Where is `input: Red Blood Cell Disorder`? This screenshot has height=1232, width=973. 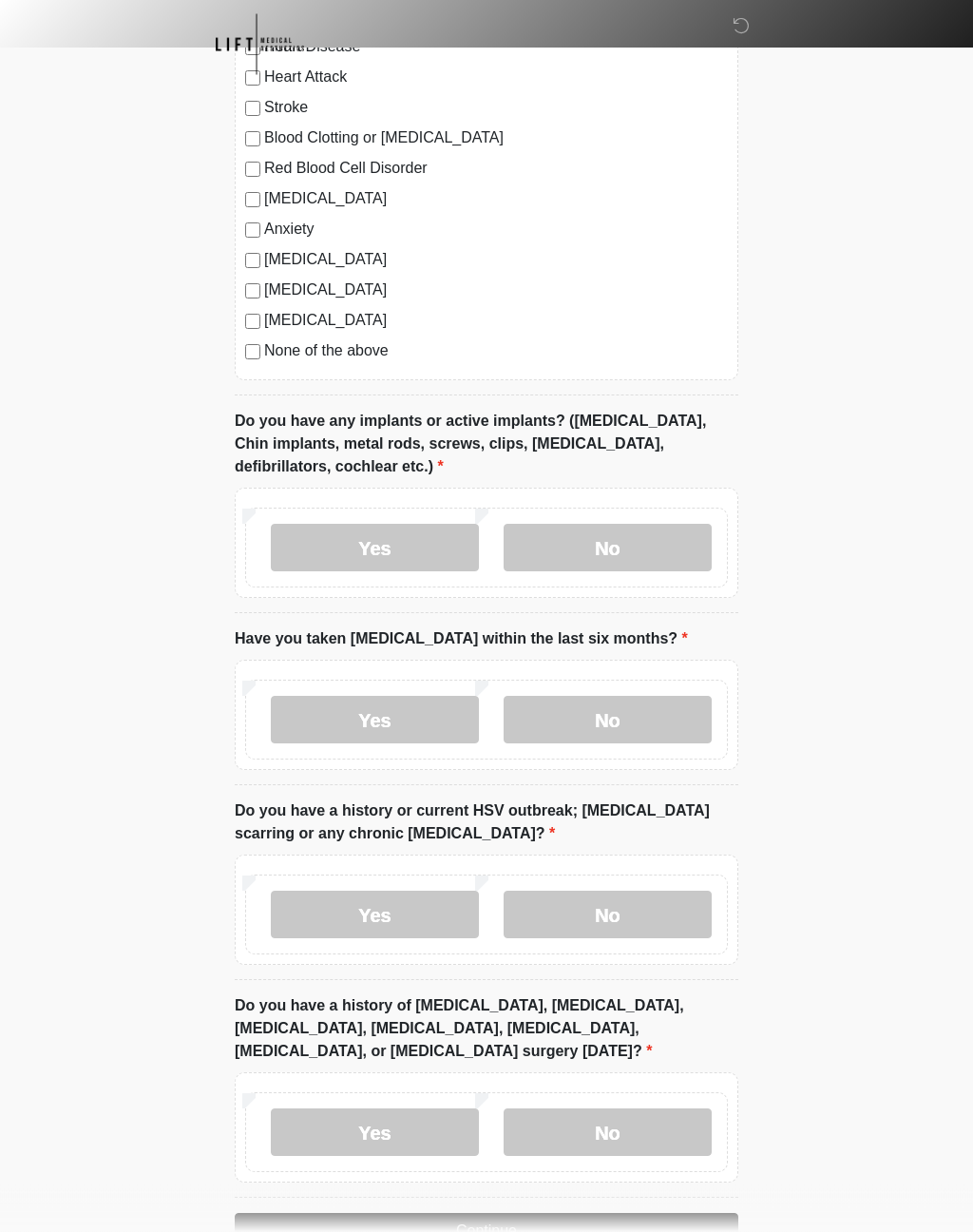
input: Red Blood Cell Disorder is located at coordinates (253, 170).